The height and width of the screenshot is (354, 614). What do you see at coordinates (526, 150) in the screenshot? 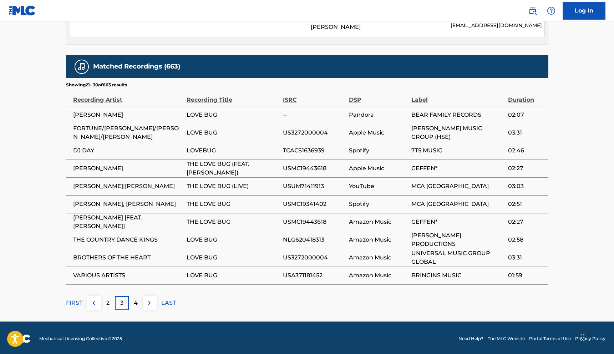
I see `span: 02:46` at bounding box center [526, 150].